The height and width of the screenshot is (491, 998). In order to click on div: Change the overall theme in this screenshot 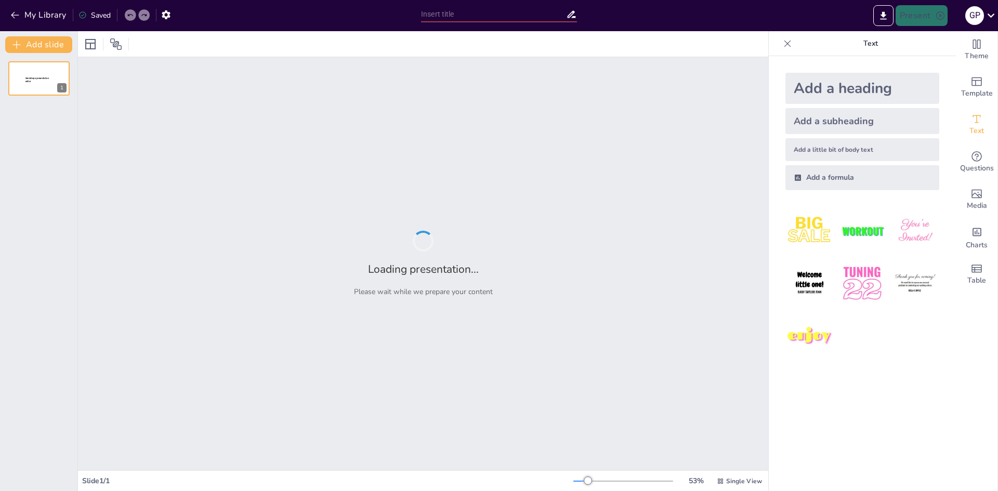, I will do `click(977, 50)`.